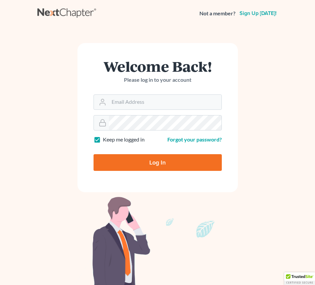 The height and width of the screenshot is (285, 315). Describe the element at coordinates (158, 66) in the screenshot. I see `h1: Welcome Back!` at that location.